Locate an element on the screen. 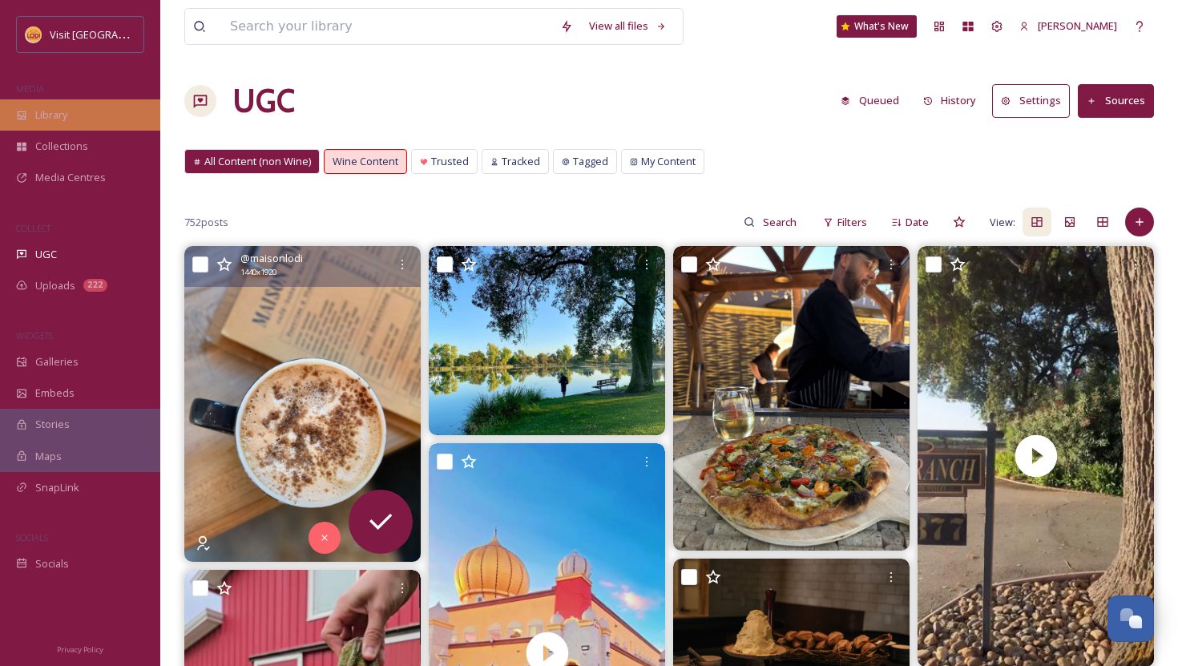  span: @ maisonlodi is located at coordinates (272, 258).